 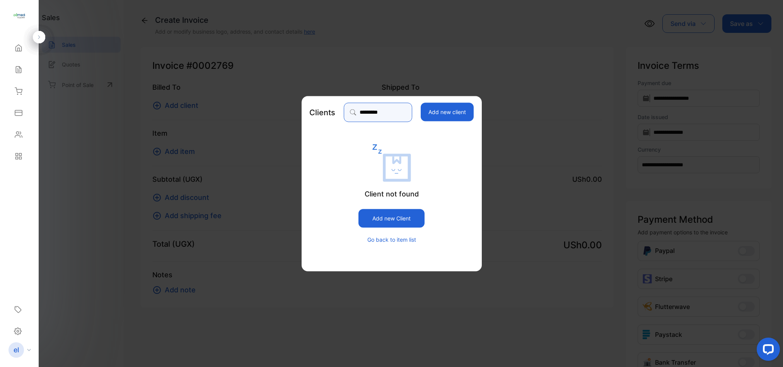 I want to click on p: el, so click(x=16, y=350).